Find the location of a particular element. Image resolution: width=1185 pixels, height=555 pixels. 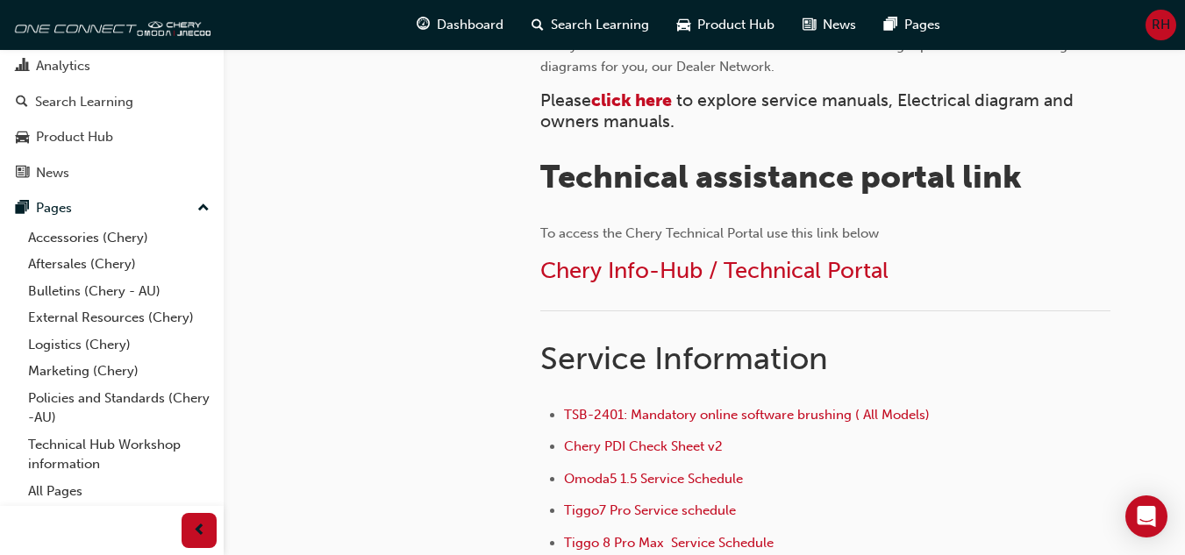

a: Policies and Standards (Chery -AU) is located at coordinates (118, 408).